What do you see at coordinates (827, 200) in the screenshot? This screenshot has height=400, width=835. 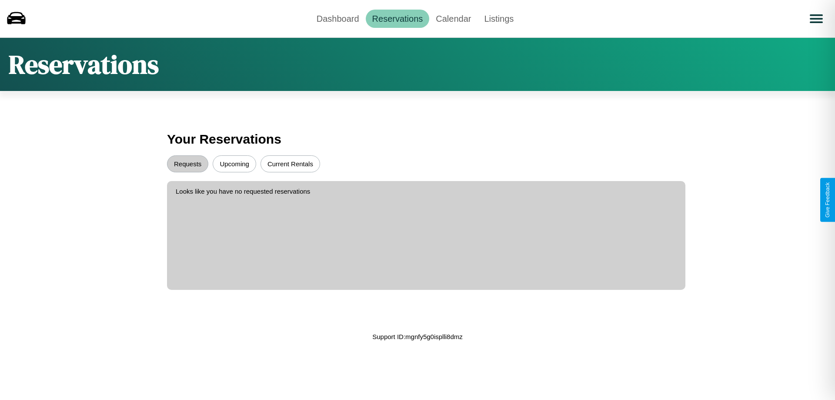 I see `div: Give Feedback` at bounding box center [827, 200].